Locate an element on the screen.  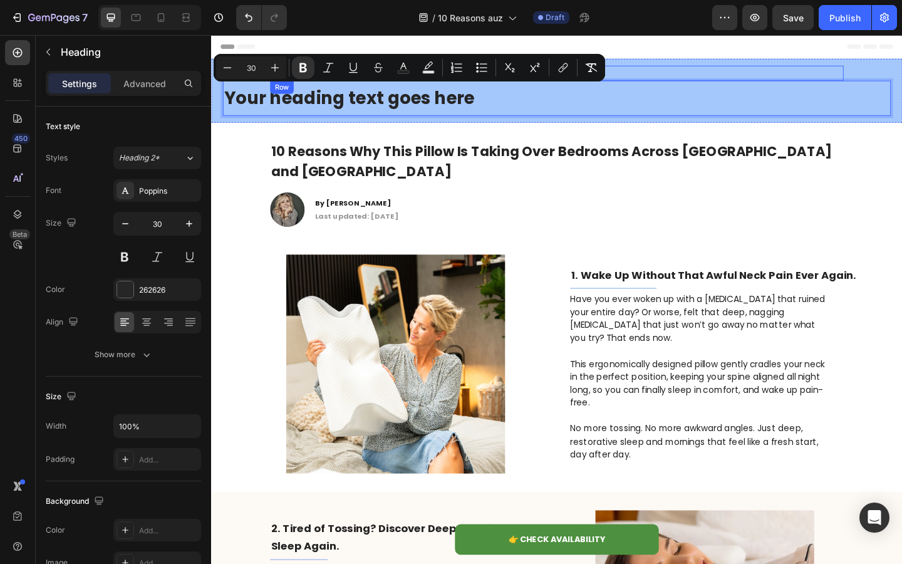
img: gempages_580735469399049129-a91b3ade-27a1-418f-80e8-137326032ec4.webp is located at coordinates (200, 358).